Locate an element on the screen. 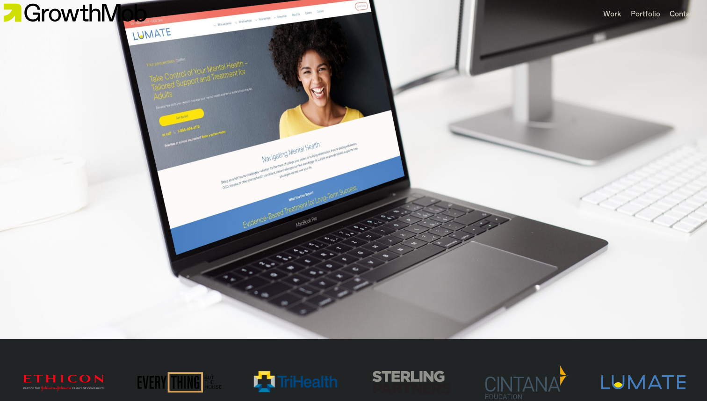 This screenshot has width=707, height=401. div: Portfolio is located at coordinates (645, 14).